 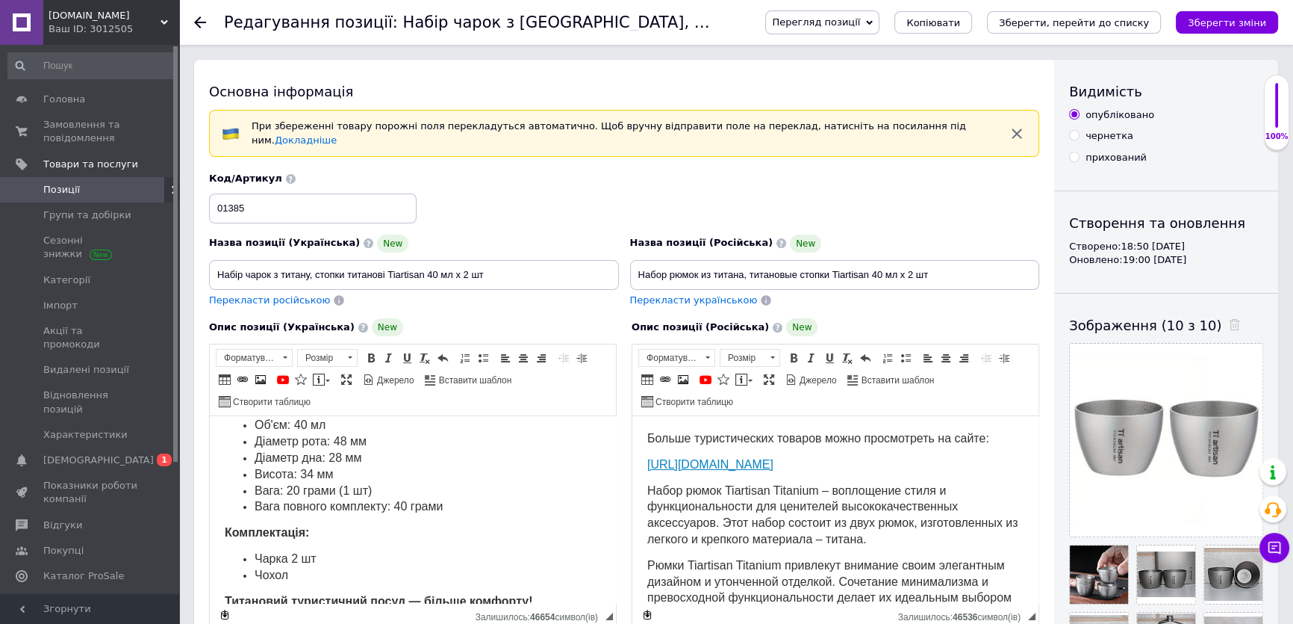 I want to click on span: Код/Артикул, so click(x=246, y=178).